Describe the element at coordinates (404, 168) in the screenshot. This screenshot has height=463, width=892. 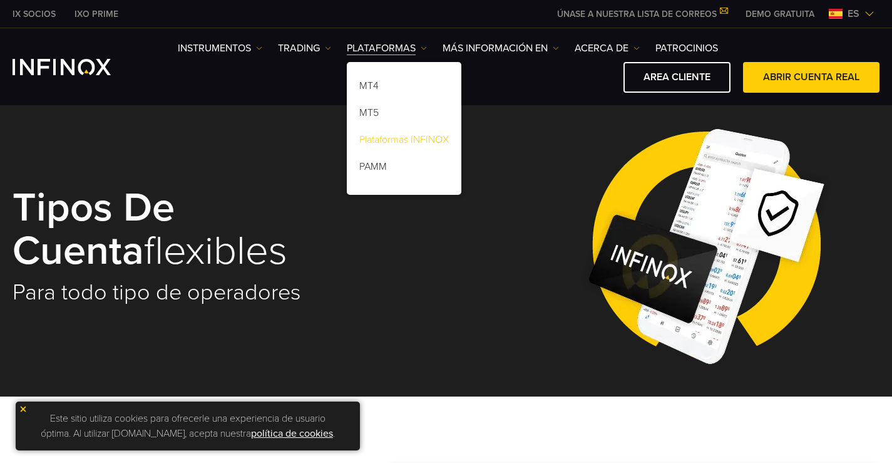
I see `a: PAMM` at that location.